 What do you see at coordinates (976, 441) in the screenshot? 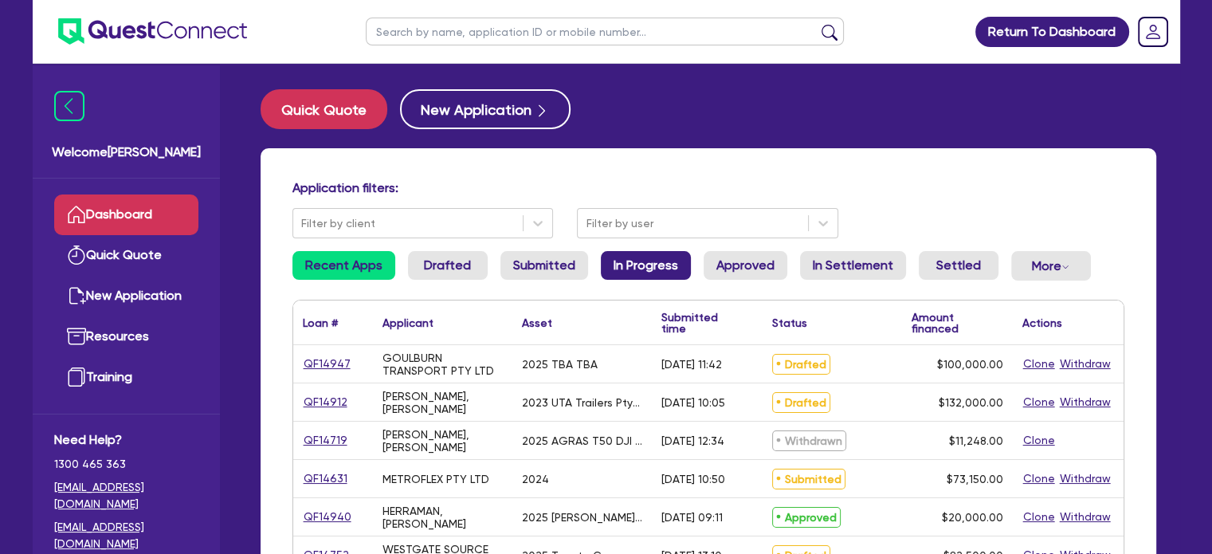
I see `span: $11,248.00` at bounding box center [976, 441].